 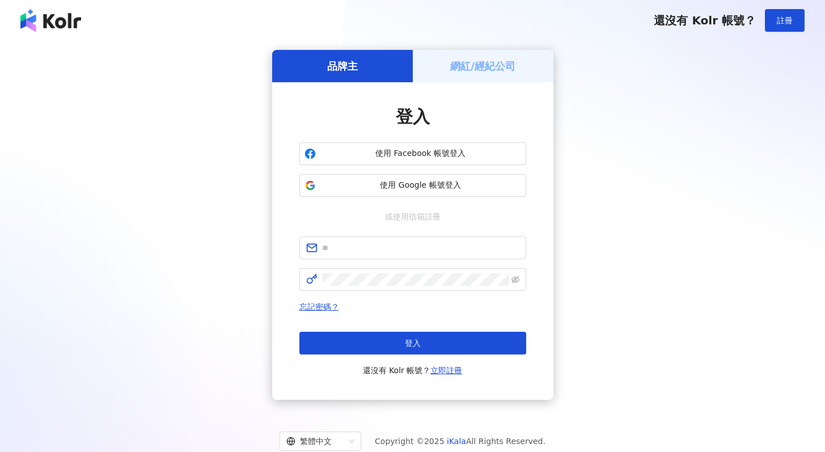 What do you see at coordinates (343, 66) in the screenshot?
I see `h5: 品牌主` at bounding box center [343, 66].